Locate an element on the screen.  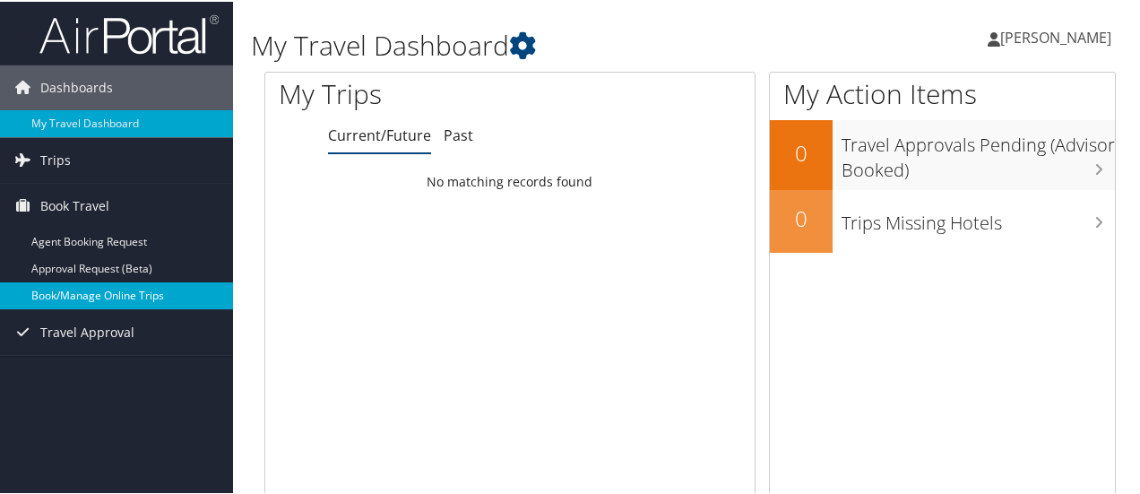
a: Current/Future is located at coordinates (379, 133).